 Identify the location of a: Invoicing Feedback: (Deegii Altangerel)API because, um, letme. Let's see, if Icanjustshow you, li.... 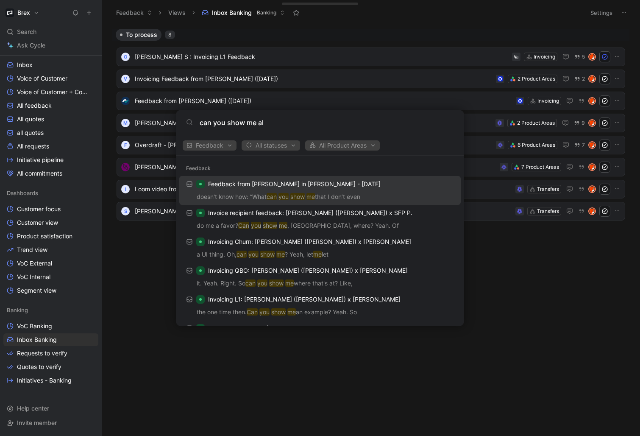
(320, 335).